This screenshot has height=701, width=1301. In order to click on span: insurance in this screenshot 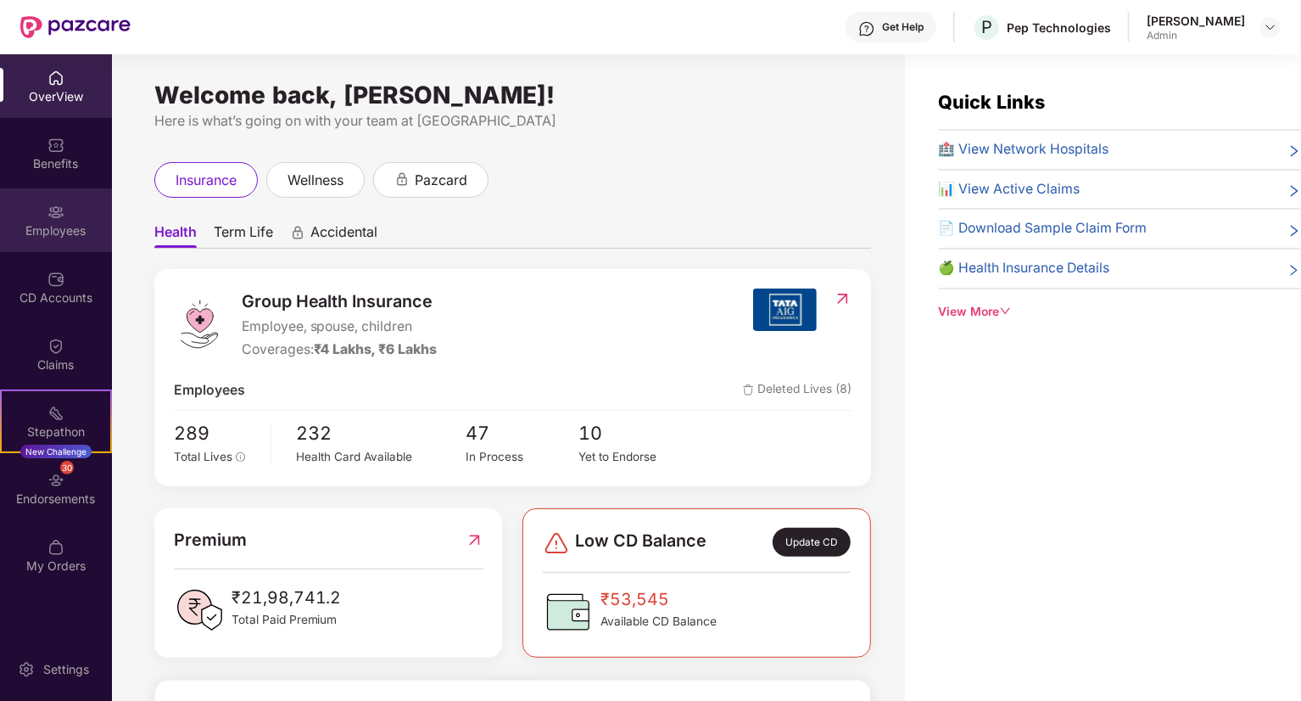, I will do `click(206, 180)`.